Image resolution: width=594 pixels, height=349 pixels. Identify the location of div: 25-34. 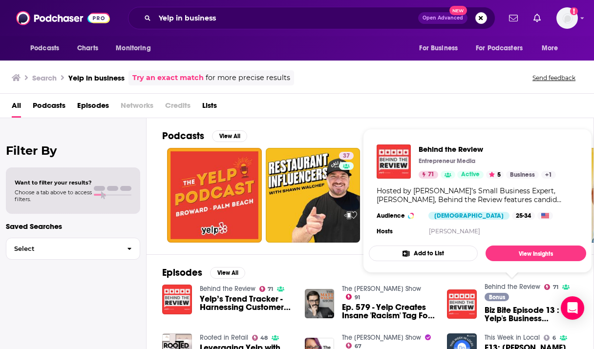
(523, 216).